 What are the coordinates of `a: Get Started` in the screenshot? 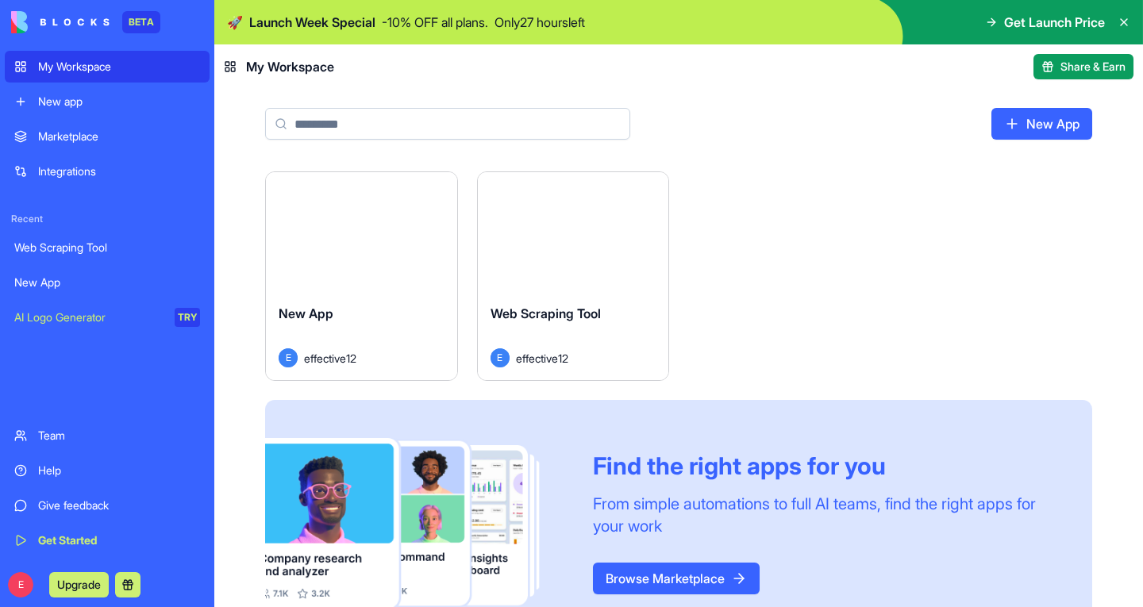 It's located at (107, 540).